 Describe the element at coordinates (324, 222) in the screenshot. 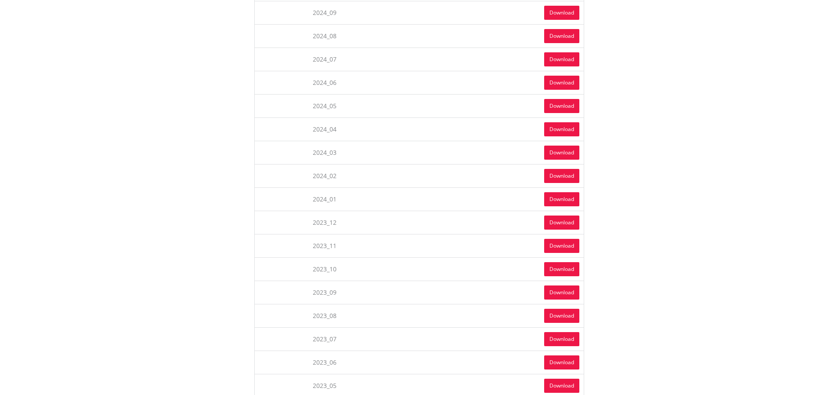

I see `td: 2023_12` at that location.